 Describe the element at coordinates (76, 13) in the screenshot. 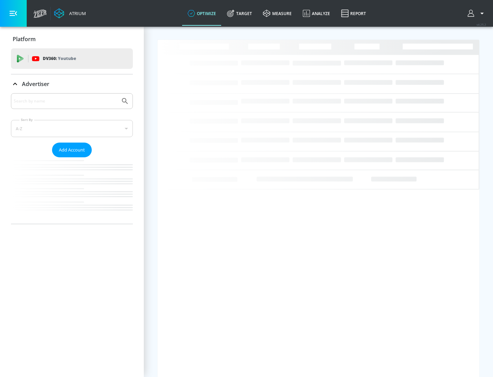

I see `div: Atrium` at that location.